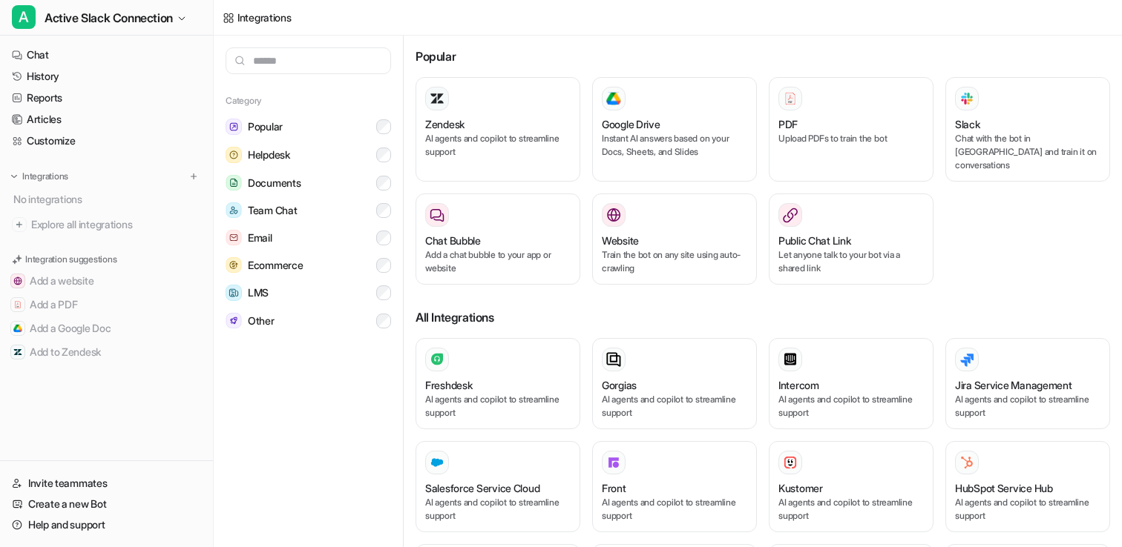 This screenshot has width=1122, height=547. I want to click on h3: Intercom, so click(798, 385).